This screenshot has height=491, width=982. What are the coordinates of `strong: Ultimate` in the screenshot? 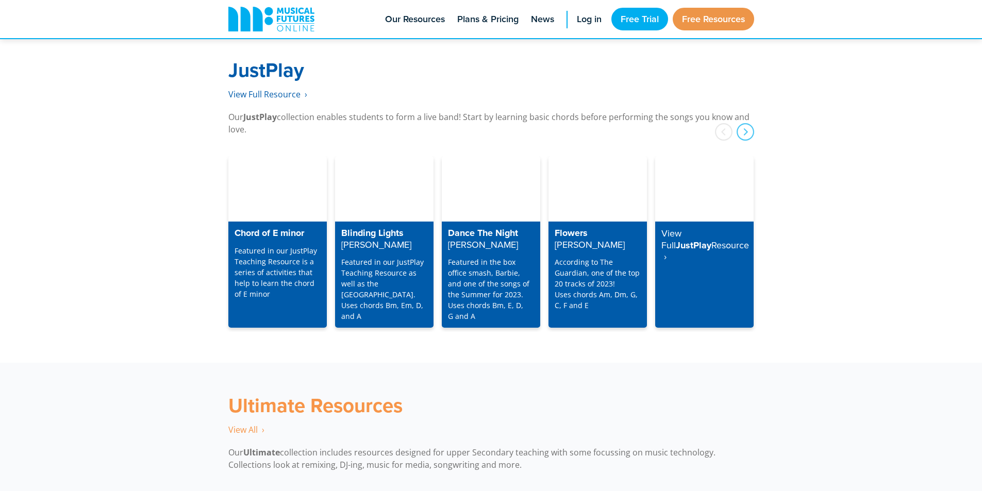 It's located at (261, 452).